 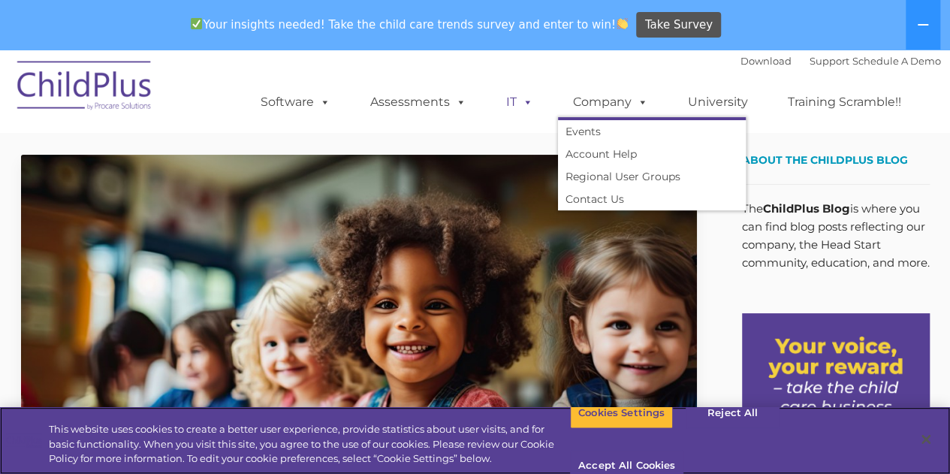 What do you see at coordinates (829, 61) in the screenshot?
I see `a: Support` at bounding box center [829, 61].